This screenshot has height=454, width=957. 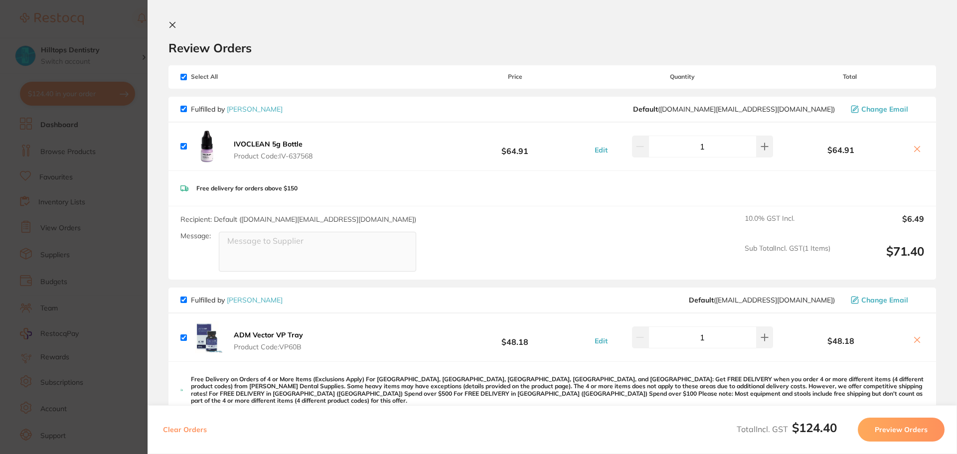 What do you see at coordinates (882, 258) in the screenshot?
I see `output: $71.40` at bounding box center [882, 258].